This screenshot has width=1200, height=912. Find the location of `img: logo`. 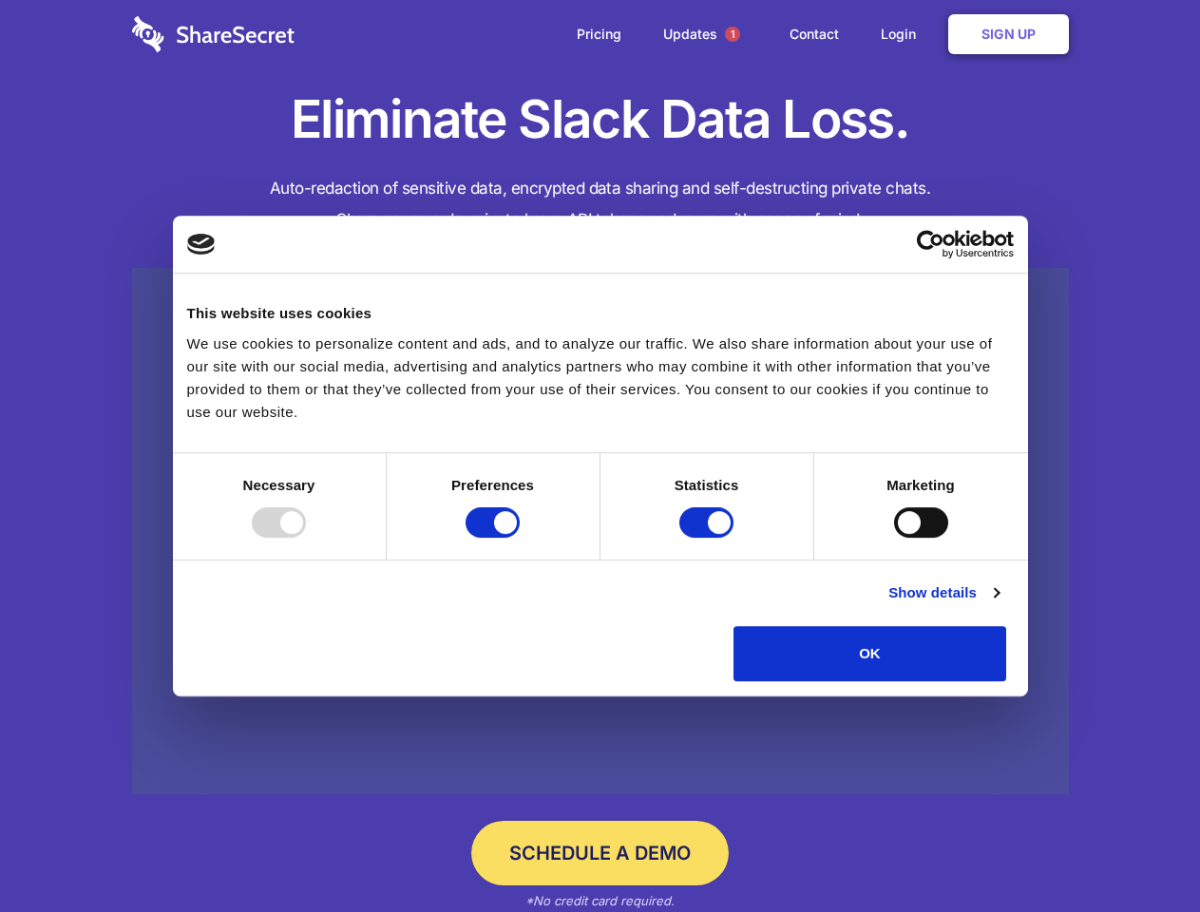

img: logo is located at coordinates (201, 244).